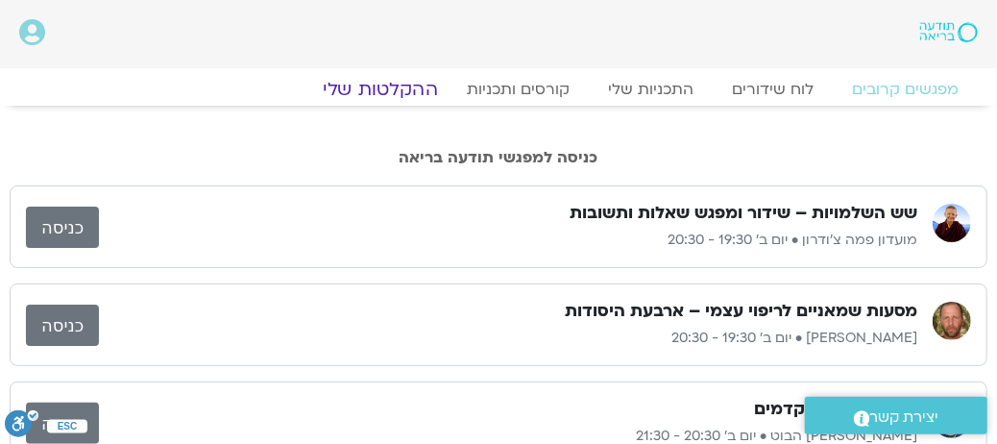 The width and height of the screenshot is (997, 444). I want to click on a: התכניות שלי, so click(650, 89).